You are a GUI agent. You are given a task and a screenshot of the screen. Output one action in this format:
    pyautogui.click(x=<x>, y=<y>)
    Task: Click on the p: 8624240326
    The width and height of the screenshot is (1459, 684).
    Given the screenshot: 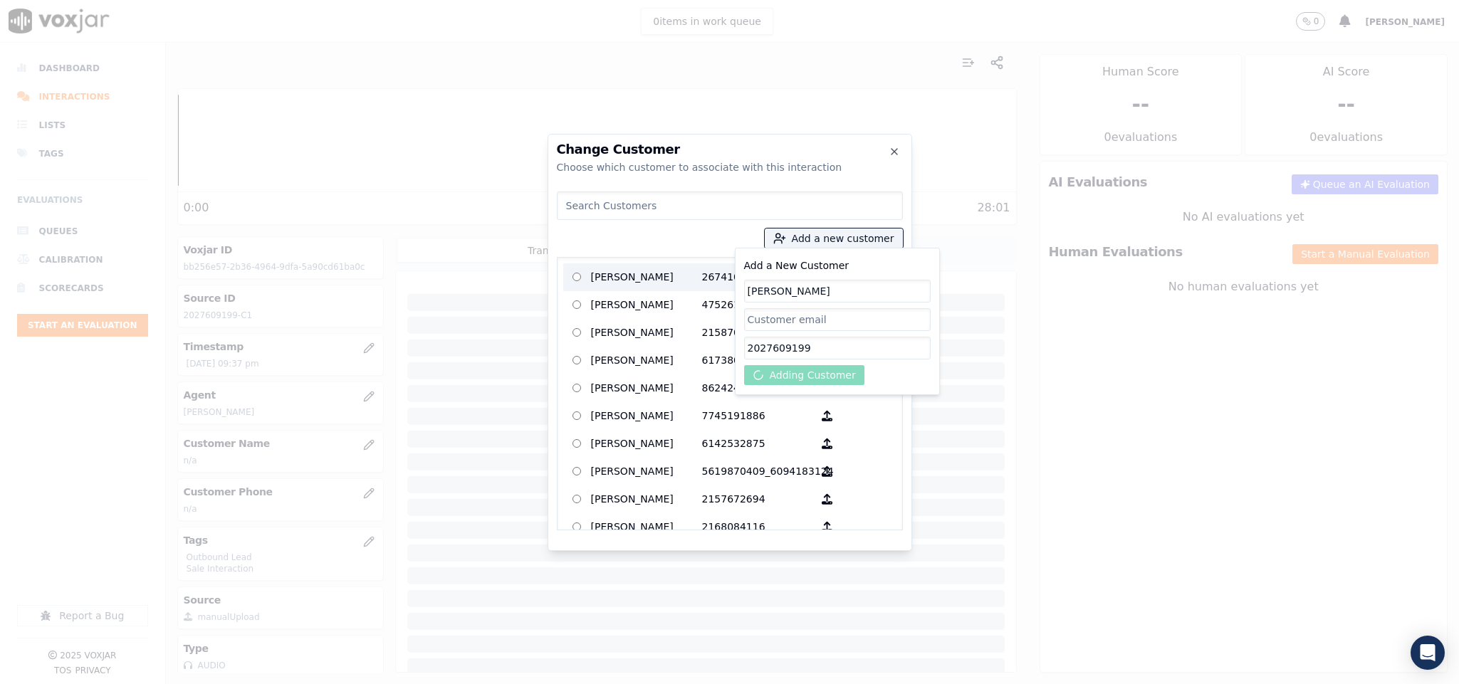 What is the action you would take?
    pyautogui.click(x=758, y=388)
    